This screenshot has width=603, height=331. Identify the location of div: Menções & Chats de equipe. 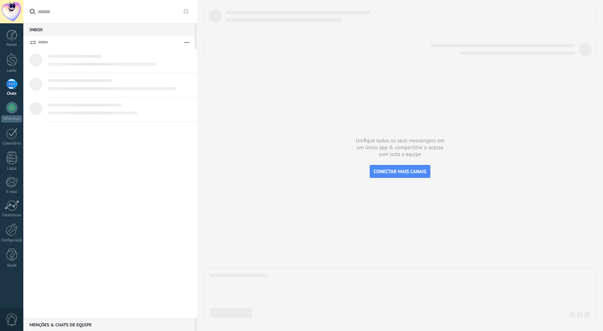
(109, 325).